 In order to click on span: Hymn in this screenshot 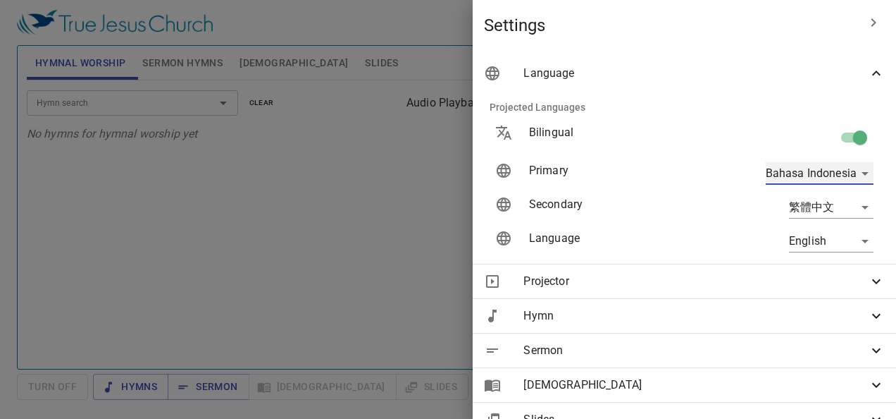, I will do `click(696, 316)`.